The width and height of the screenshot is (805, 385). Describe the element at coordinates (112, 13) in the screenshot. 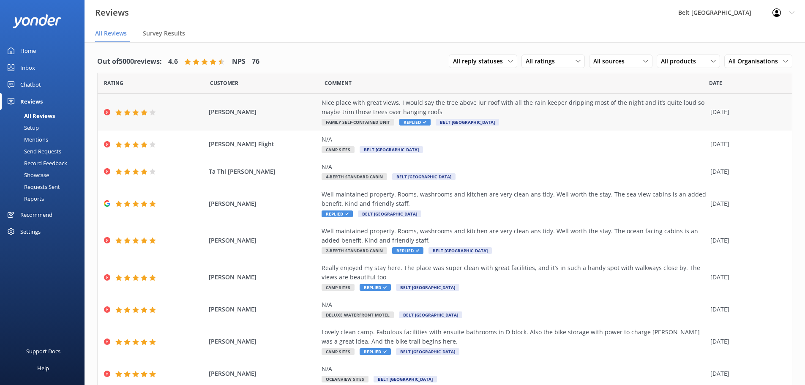

I see `h3: Reviews` at that location.